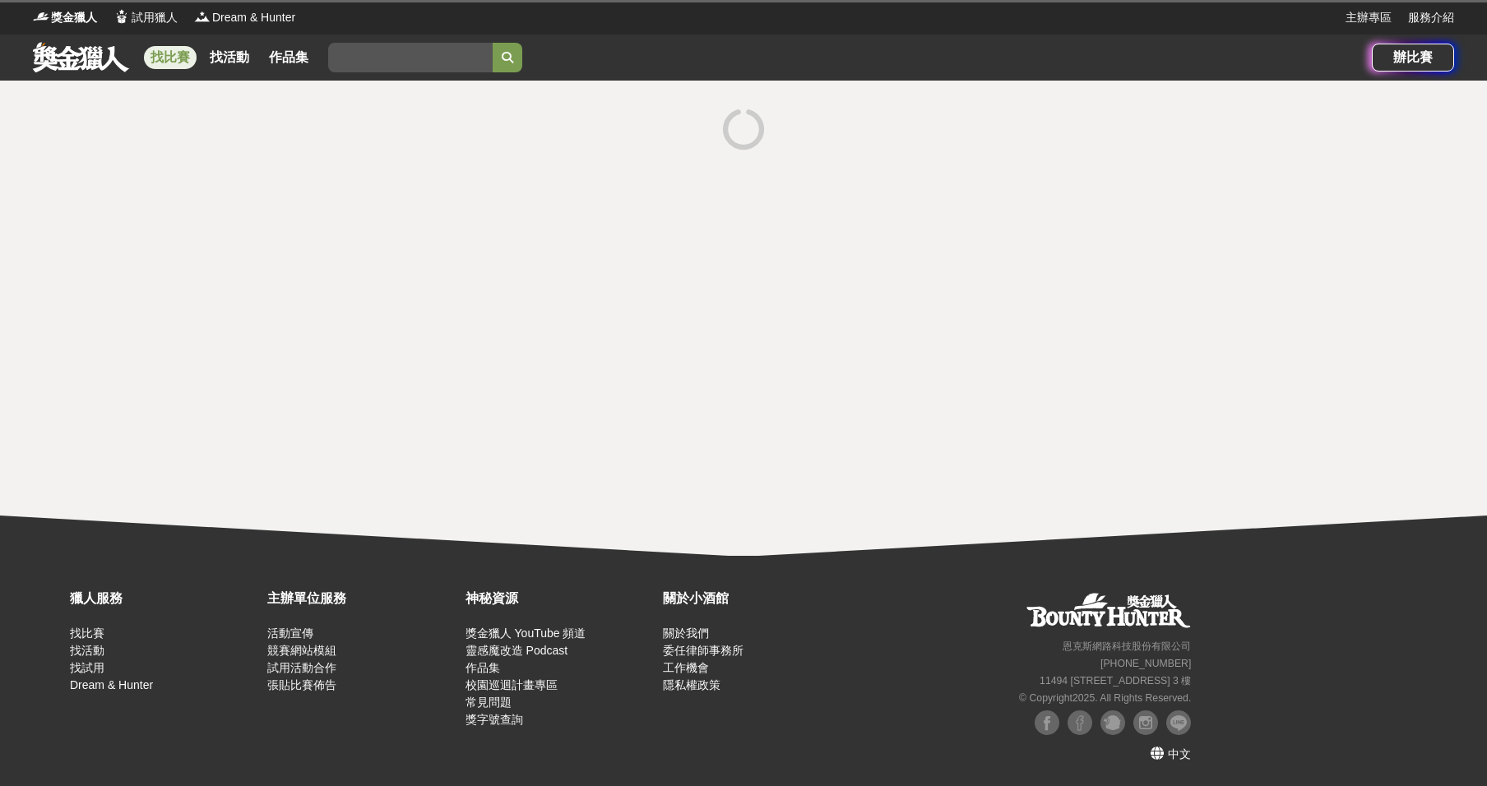  What do you see at coordinates (362, 599) in the screenshot?
I see `div: 主辦單位服務` at bounding box center [362, 599].